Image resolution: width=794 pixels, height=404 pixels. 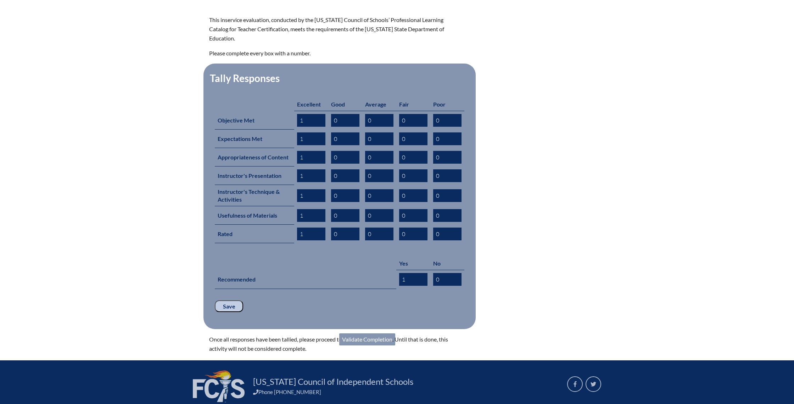 I want to click on a: Validate Completion, so click(x=367, y=339).